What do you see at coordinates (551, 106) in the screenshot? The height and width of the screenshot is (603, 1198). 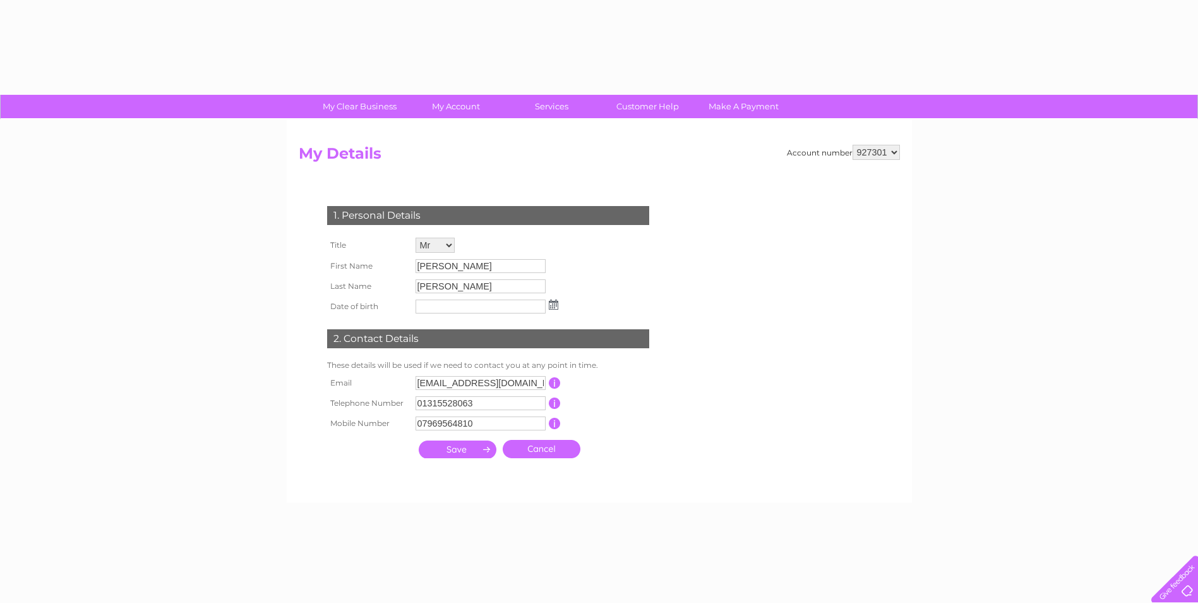 I see `a: Services` at bounding box center [551, 106].